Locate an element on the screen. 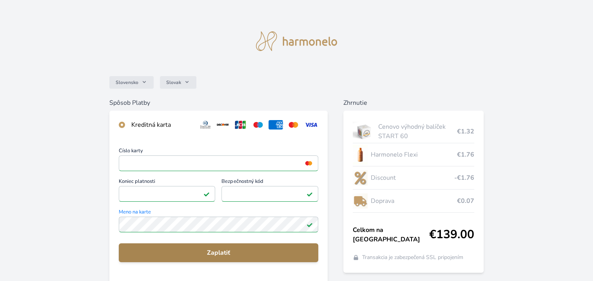 This screenshot has width=593, height=281. span: Harmonelo Flexi is located at coordinates (414, 155).